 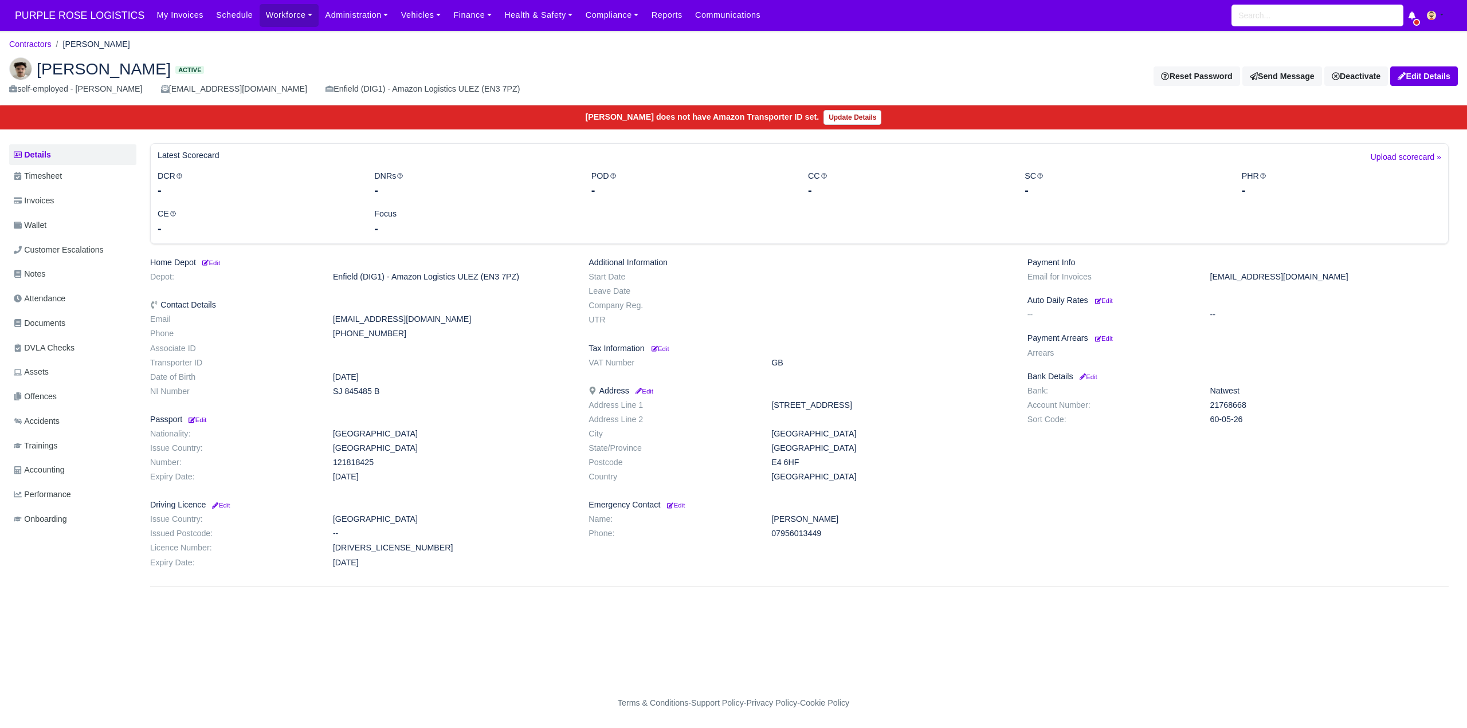 What do you see at coordinates (233, 533) in the screenshot?
I see `dt: Issued Postcode:` at bounding box center [233, 533].